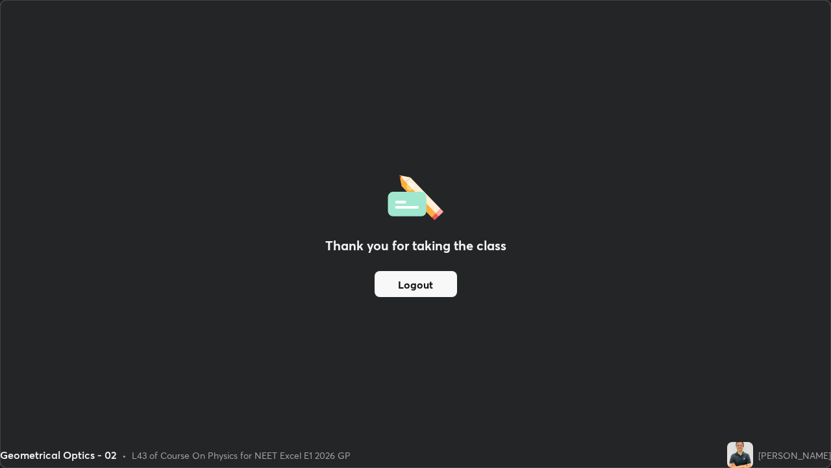 Image resolution: width=831 pixels, height=468 pixels. What do you see at coordinates (740, 455) in the screenshot?
I see `img: 37e60c5521b4440f9277884af4c92300.jpg` at bounding box center [740, 455].